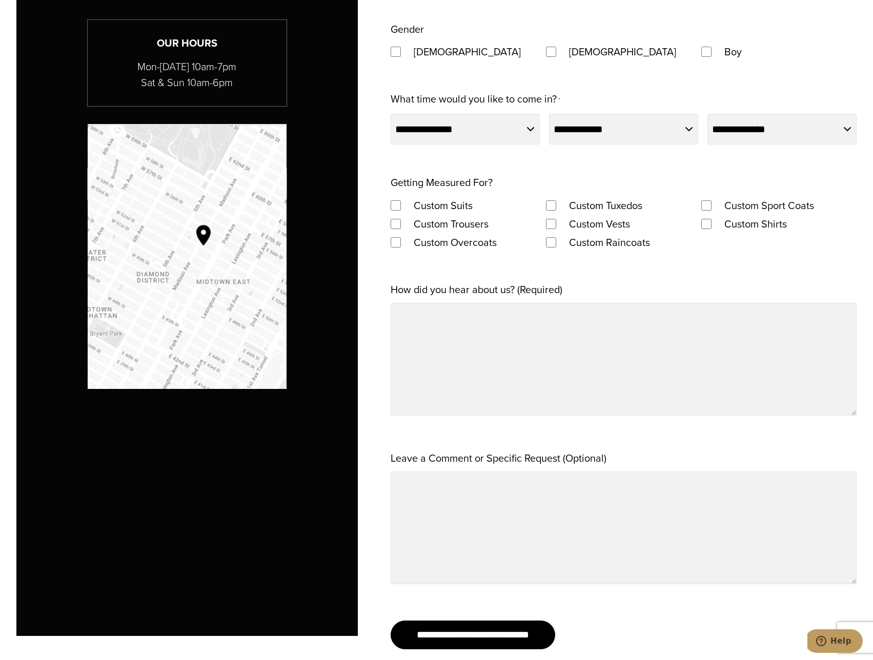  Describe the element at coordinates (599, 224) in the screenshot. I see `label: Custom Vests` at that location.